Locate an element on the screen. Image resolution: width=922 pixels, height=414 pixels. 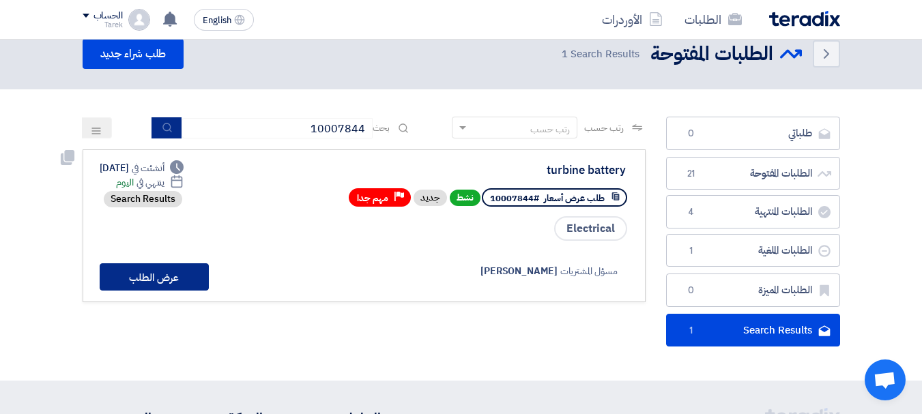
span: بحث is located at coordinates (382, 128).